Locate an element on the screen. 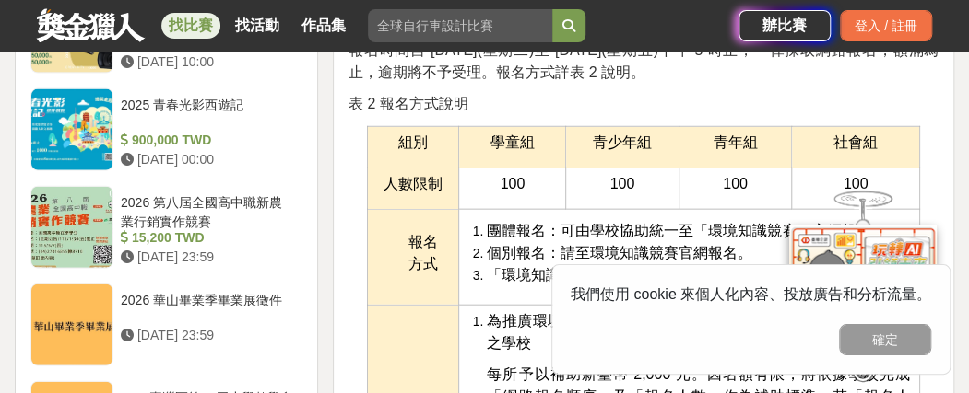 This screenshot has width=969, height=393. div: 2025 青春光影西遊記 is located at coordinates (207, 113).